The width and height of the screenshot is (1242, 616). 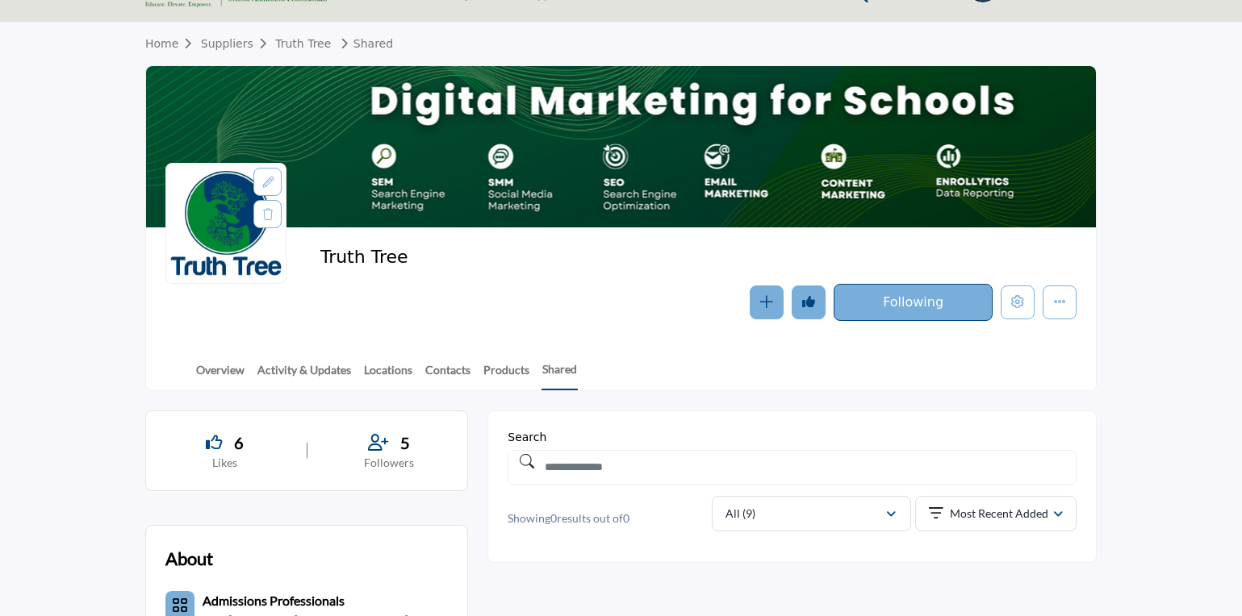 I want to click on span: 5, so click(x=405, y=443).